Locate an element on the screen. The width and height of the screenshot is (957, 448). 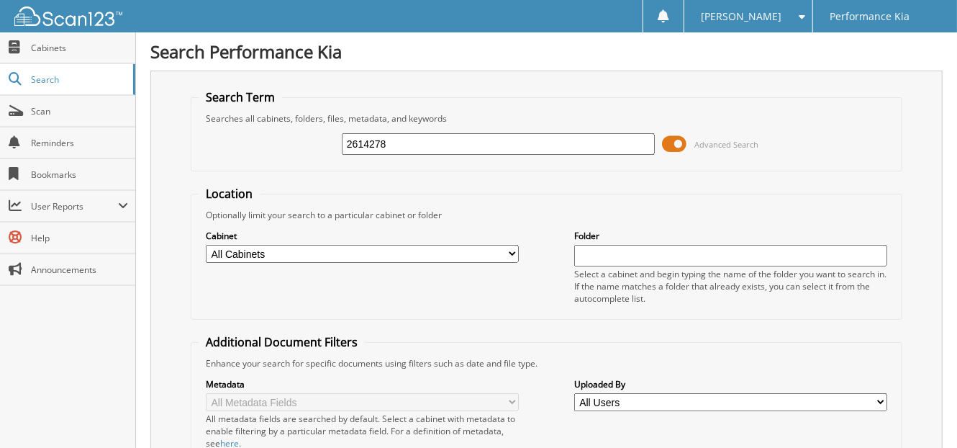
div: Searches all cabinets, folders, files, metadata, and keywords is located at coordinates (546, 118).